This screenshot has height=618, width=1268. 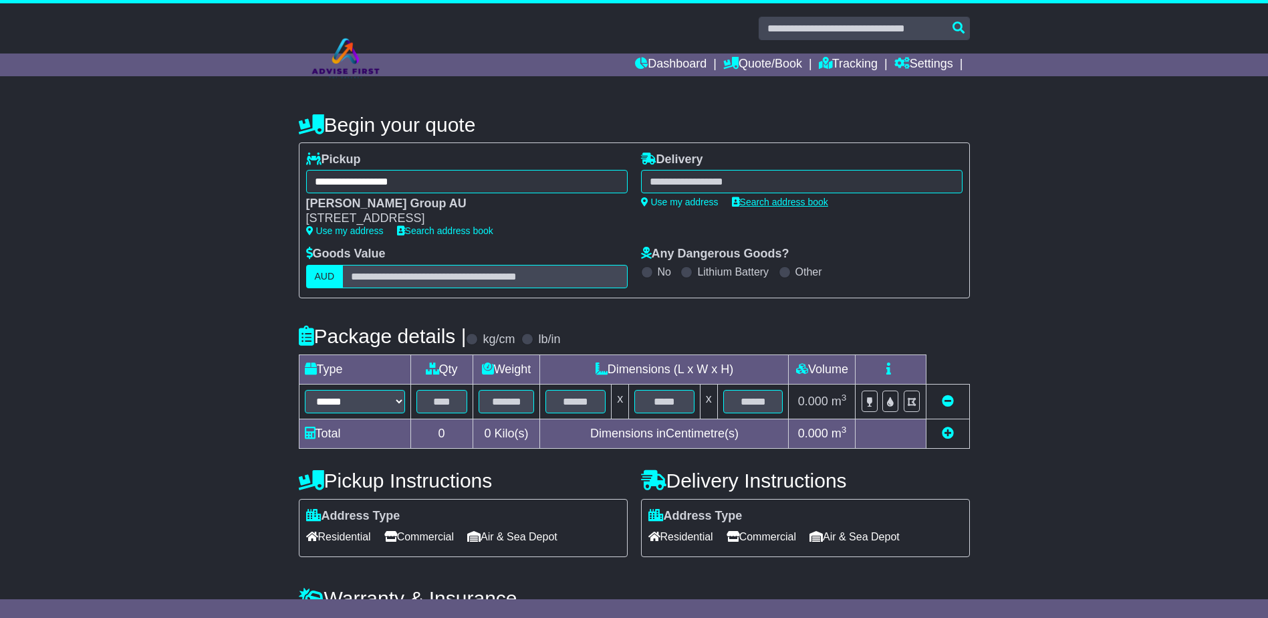 I want to click on a: Settings, so click(x=924, y=65).